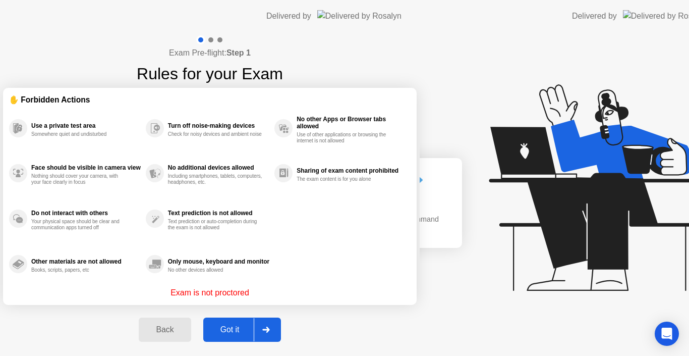 The height and width of the screenshot is (356, 689). I want to click on div: Including smartphones, tablets, computers, headphones, etc., so click(215, 179).